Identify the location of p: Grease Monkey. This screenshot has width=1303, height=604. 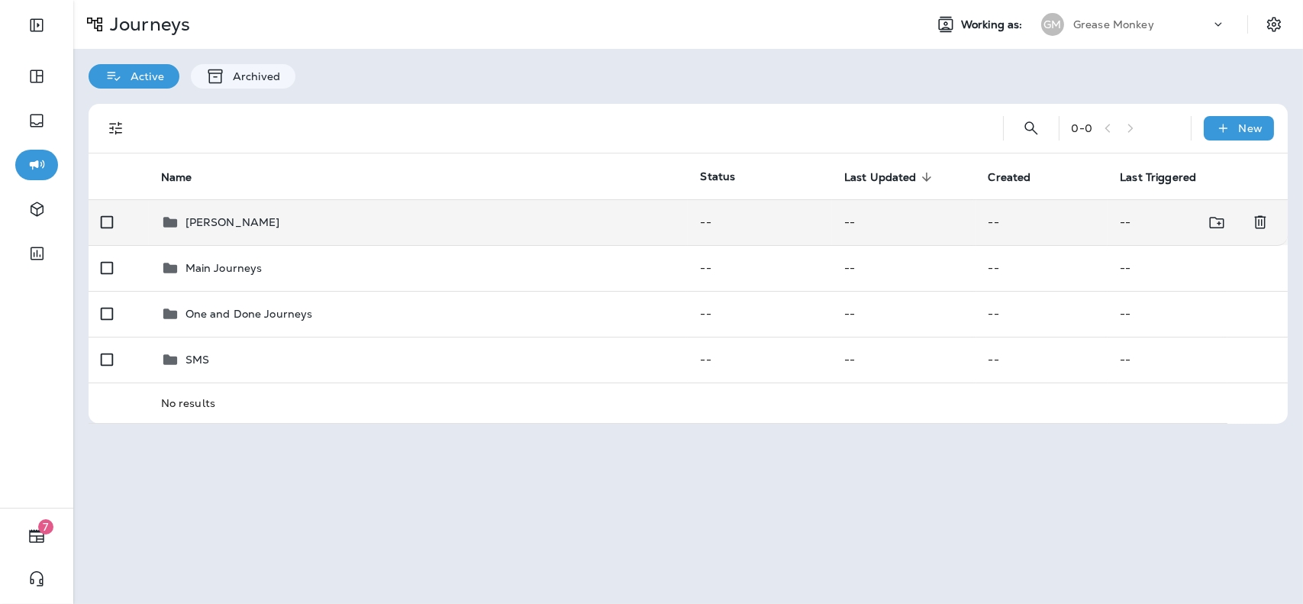
(1114, 24).